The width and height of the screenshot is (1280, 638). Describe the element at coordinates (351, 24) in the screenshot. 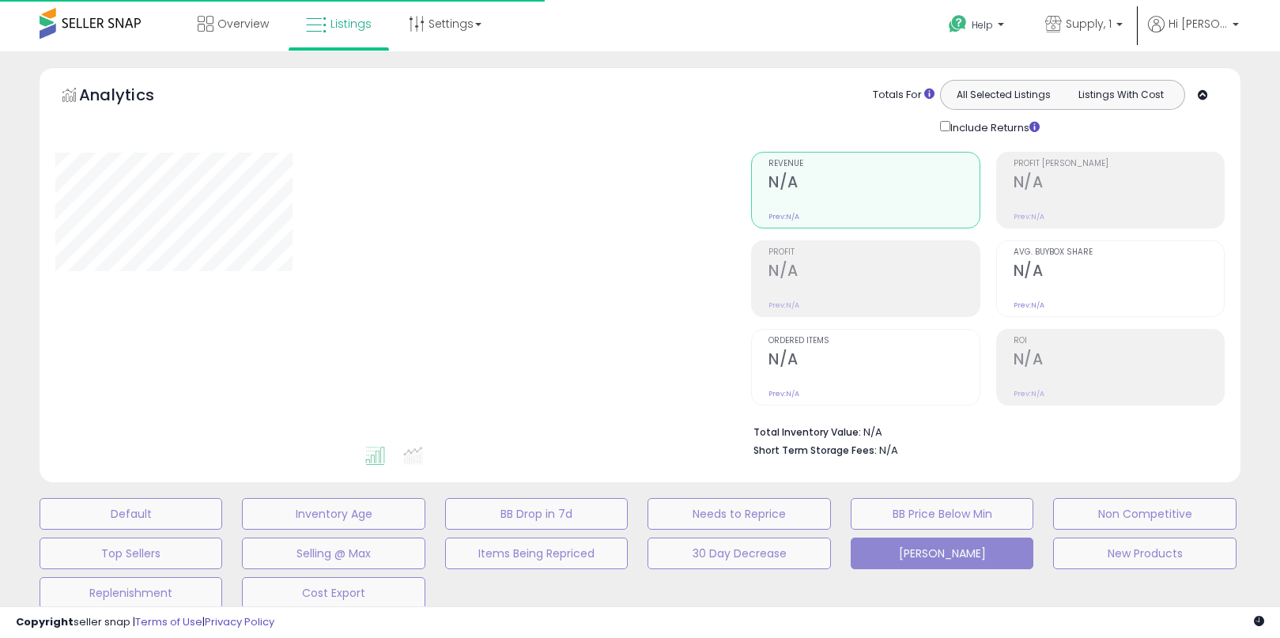

I see `span: Listings` at that location.